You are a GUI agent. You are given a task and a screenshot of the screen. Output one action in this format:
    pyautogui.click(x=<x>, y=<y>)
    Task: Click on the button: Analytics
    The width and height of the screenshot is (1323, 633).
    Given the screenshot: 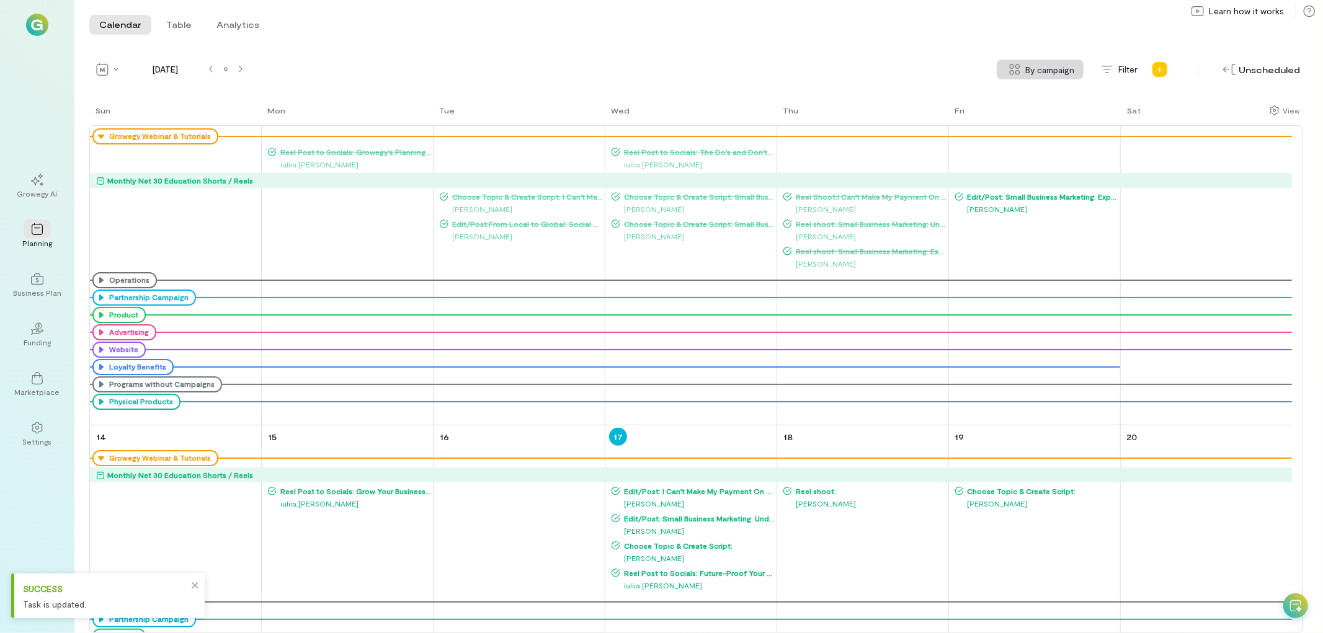 What is the action you would take?
    pyautogui.click(x=238, y=25)
    